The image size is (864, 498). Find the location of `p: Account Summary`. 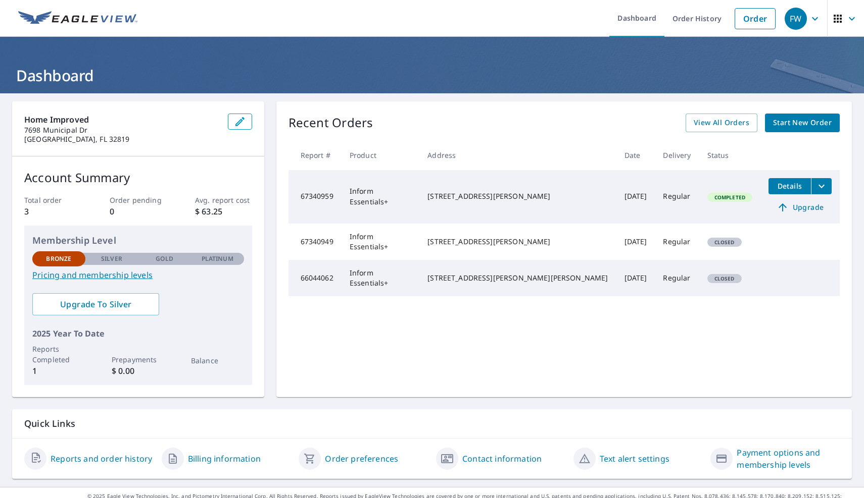

p: Account Summary is located at coordinates (138, 178).